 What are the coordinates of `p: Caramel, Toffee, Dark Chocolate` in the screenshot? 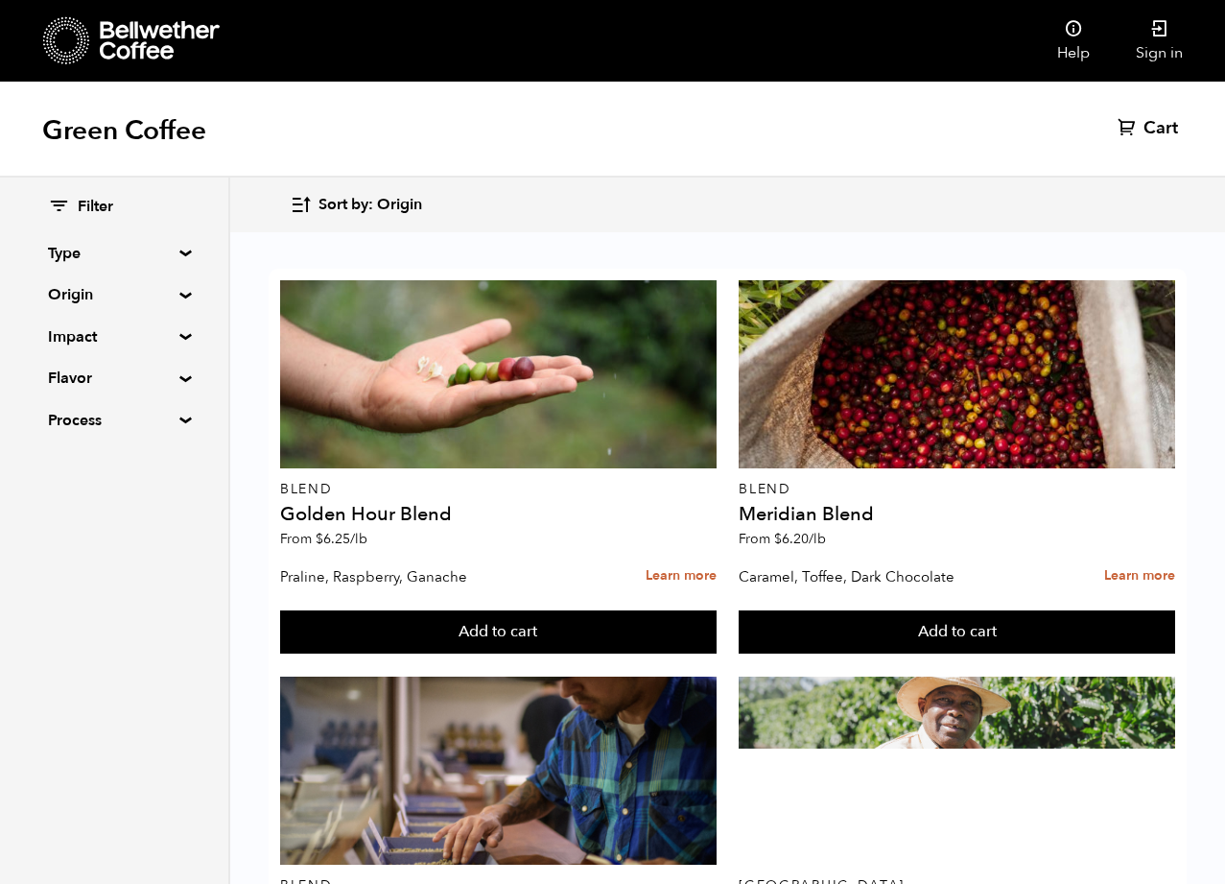 It's located at (887, 577).